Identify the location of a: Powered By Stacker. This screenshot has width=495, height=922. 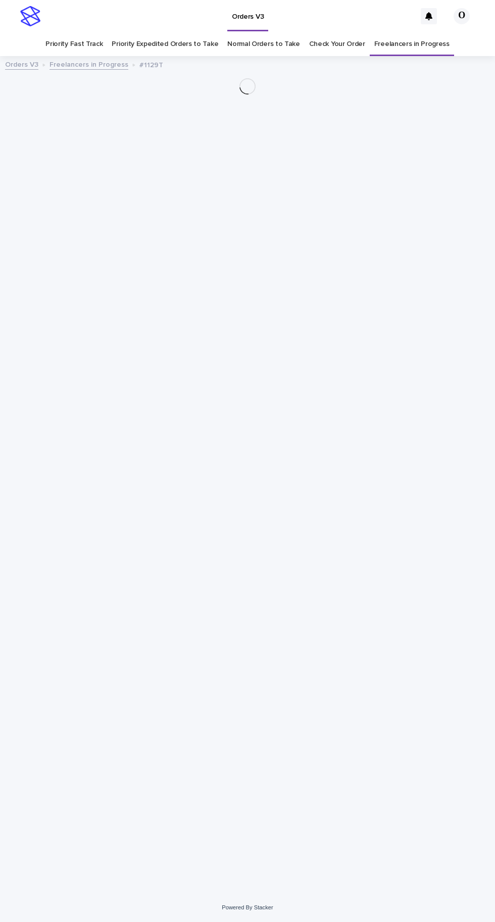
(247, 907).